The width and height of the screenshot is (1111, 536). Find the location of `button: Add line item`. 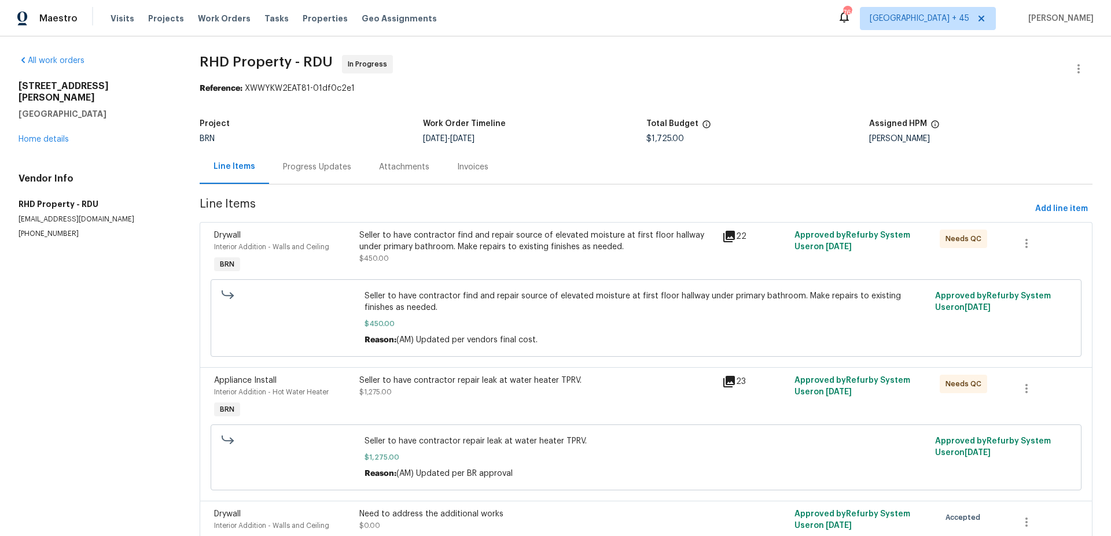

button: Add line item is located at coordinates (1061, 209).